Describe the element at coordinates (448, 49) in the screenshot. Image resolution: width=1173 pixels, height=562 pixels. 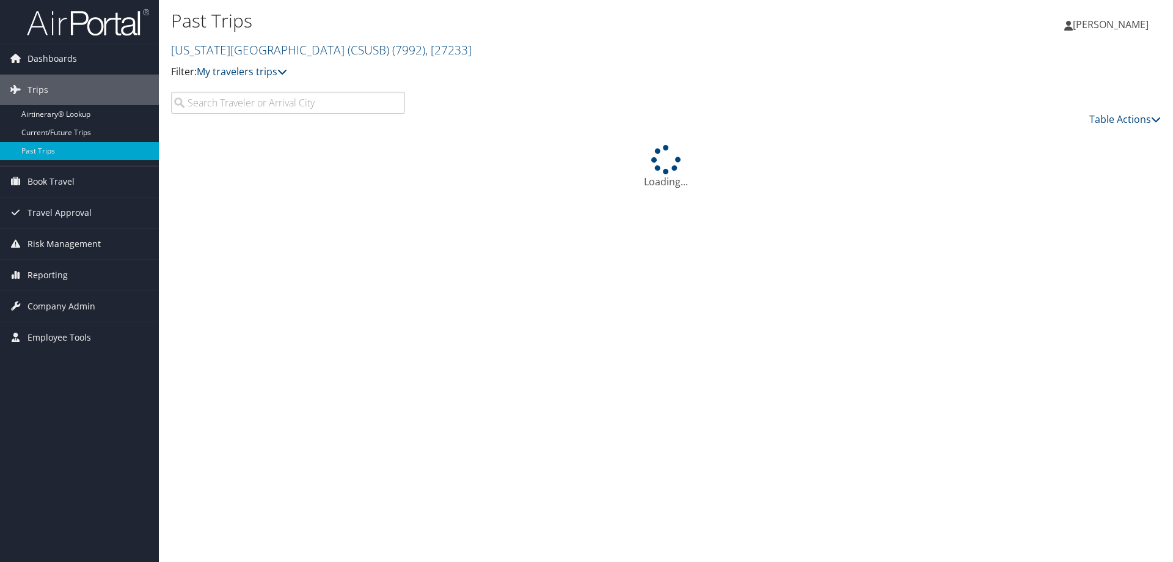
I see `span: , [ 27233 ]` at that location.